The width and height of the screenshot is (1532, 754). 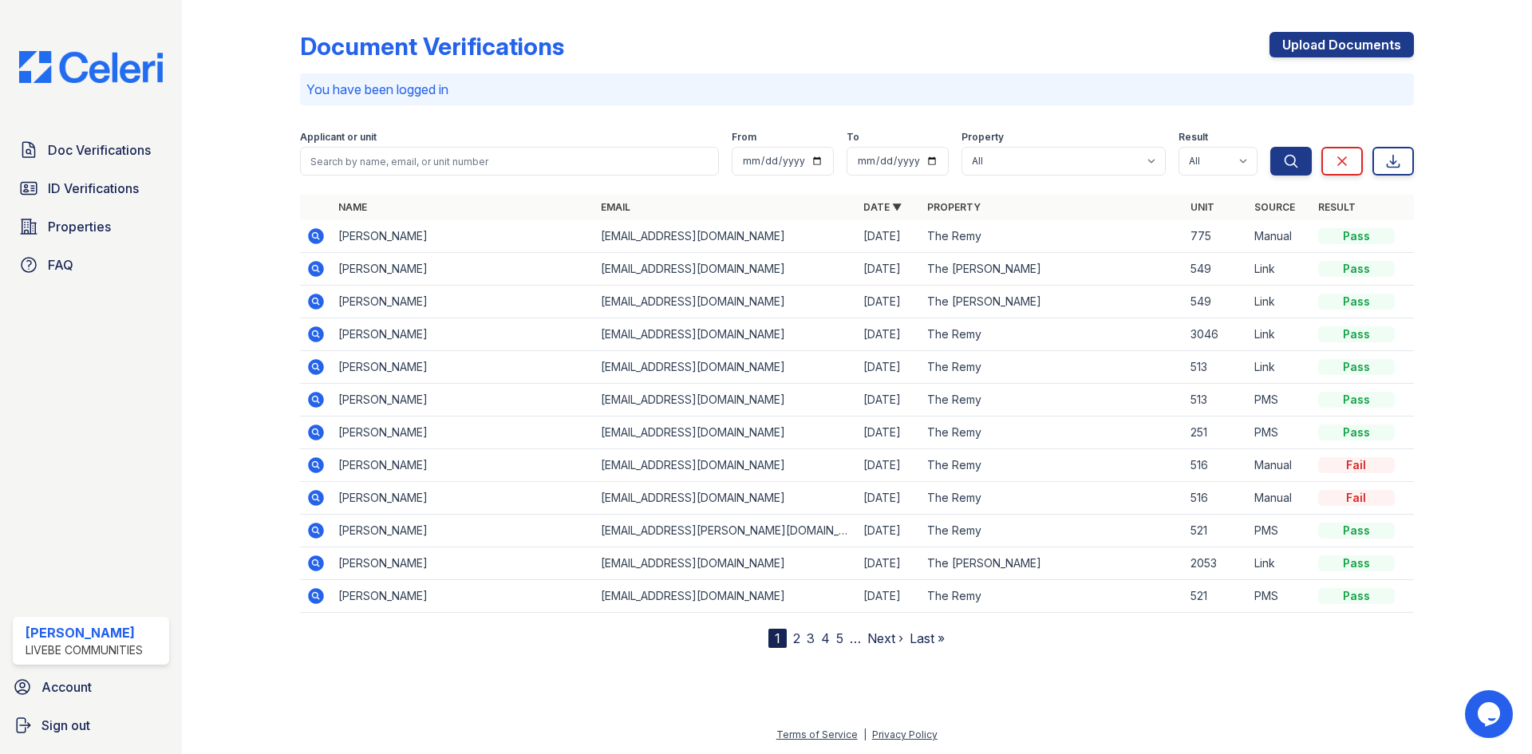 What do you see at coordinates (93, 188) in the screenshot?
I see `span: ID Verifications` at bounding box center [93, 188].